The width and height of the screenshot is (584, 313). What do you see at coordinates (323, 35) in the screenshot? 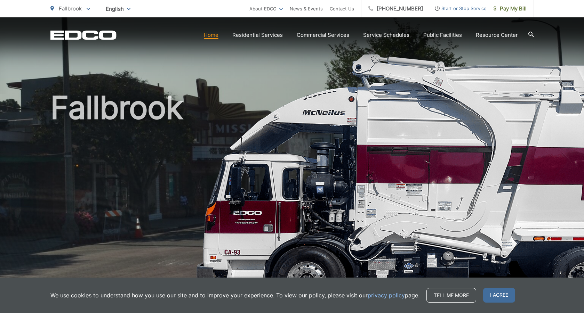
I see `a: Commercial Services` at bounding box center [323, 35].